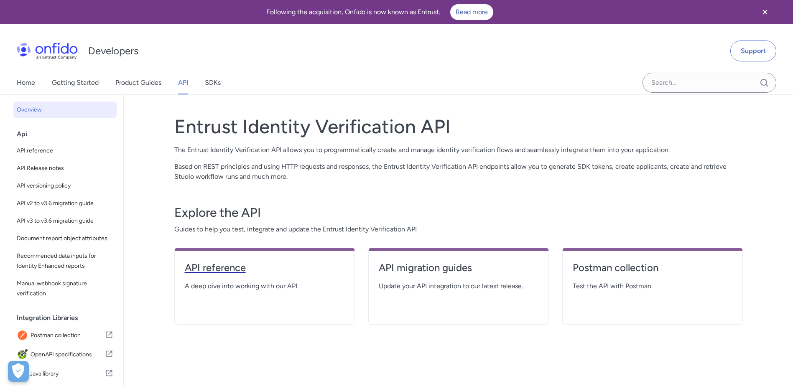  Describe the element at coordinates (68, 134) in the screenshot. I see `div: Api` at that location.